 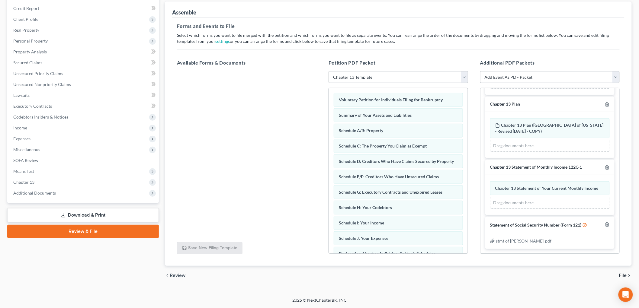 What do you see at coordinates (626, 295) in the screenshot?
I see `div: Open Intercom Messenger` at bounding box center [626, 295].